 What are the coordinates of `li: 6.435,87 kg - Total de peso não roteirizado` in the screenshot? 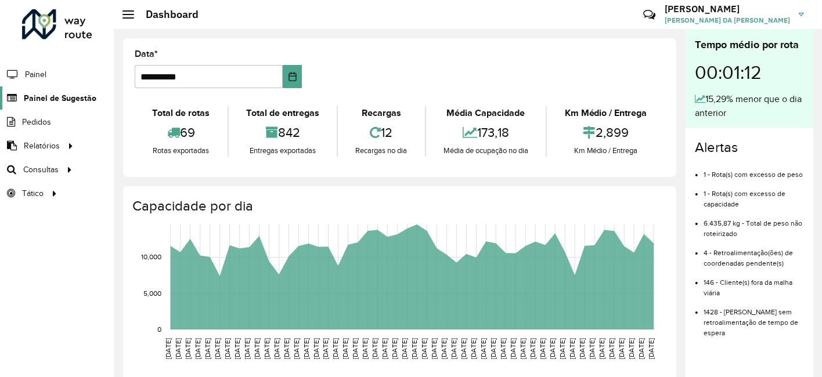 It's located at (753, 224).